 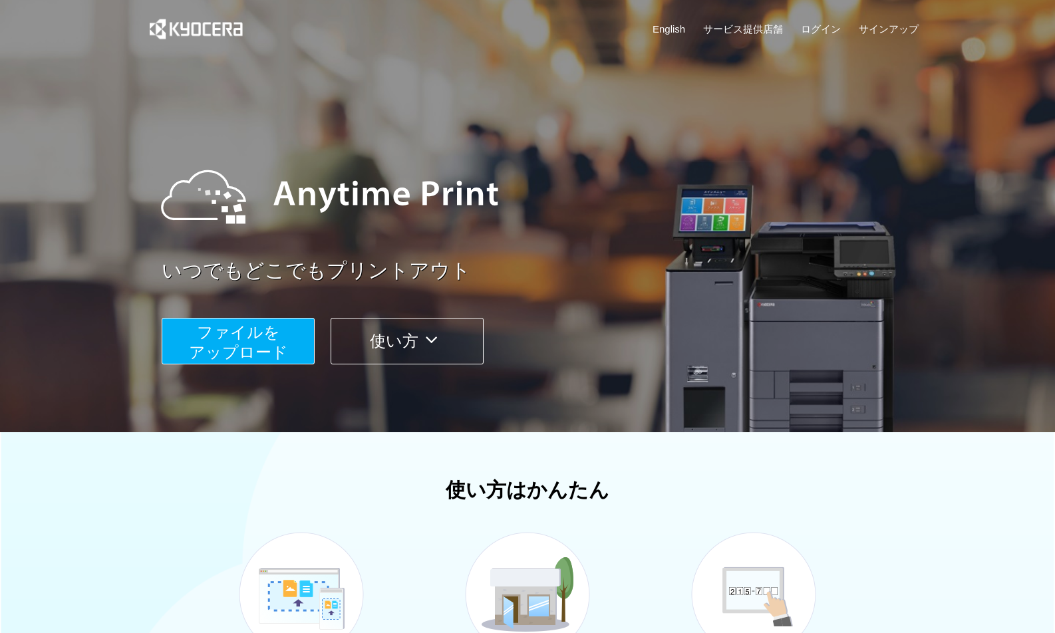 What do you see at coordinates (238, 341) in the screenshot?
I see `button: ファイルを​​アップロード` at bounding box center [238, 341].